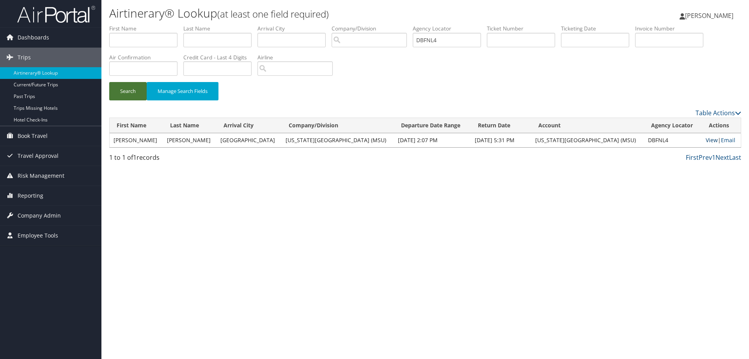 This screenshot has width=749, height=359. What do you see at coordinates (146, 28) in the screenshot?
I see `label: First Name` at bounding box center [146, 28].